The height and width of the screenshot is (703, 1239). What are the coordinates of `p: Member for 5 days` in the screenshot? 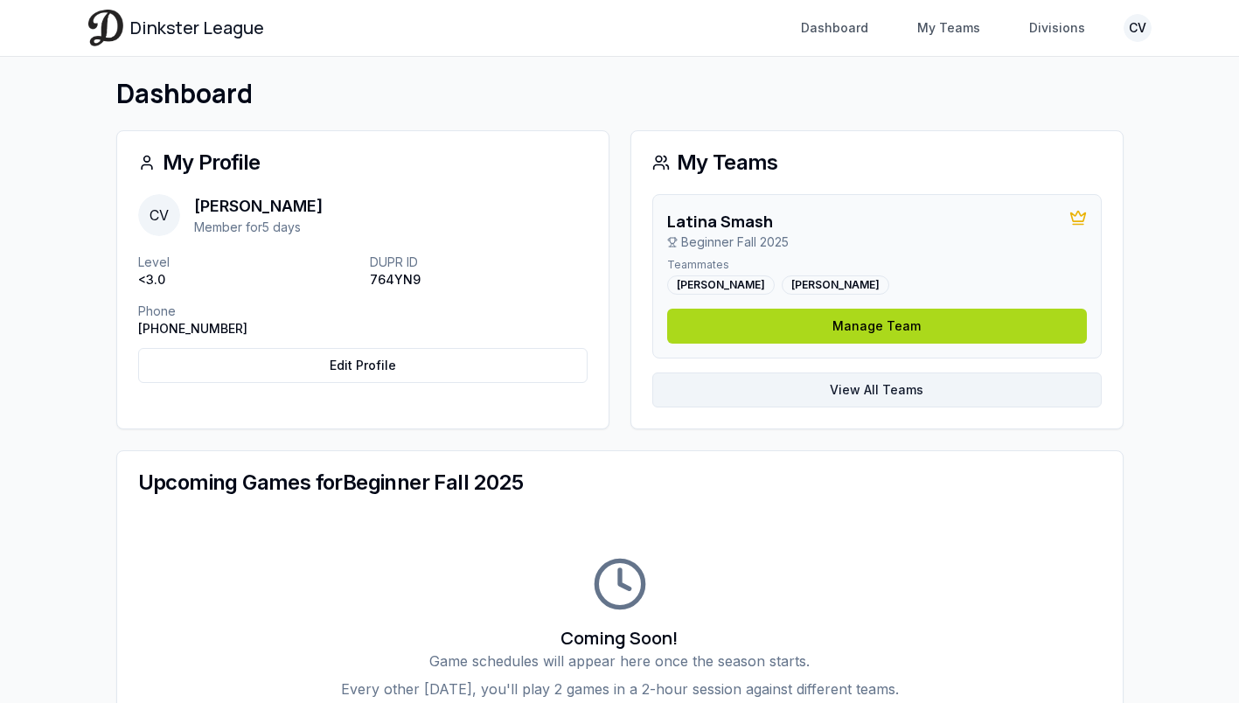 It's located at (258, 227).